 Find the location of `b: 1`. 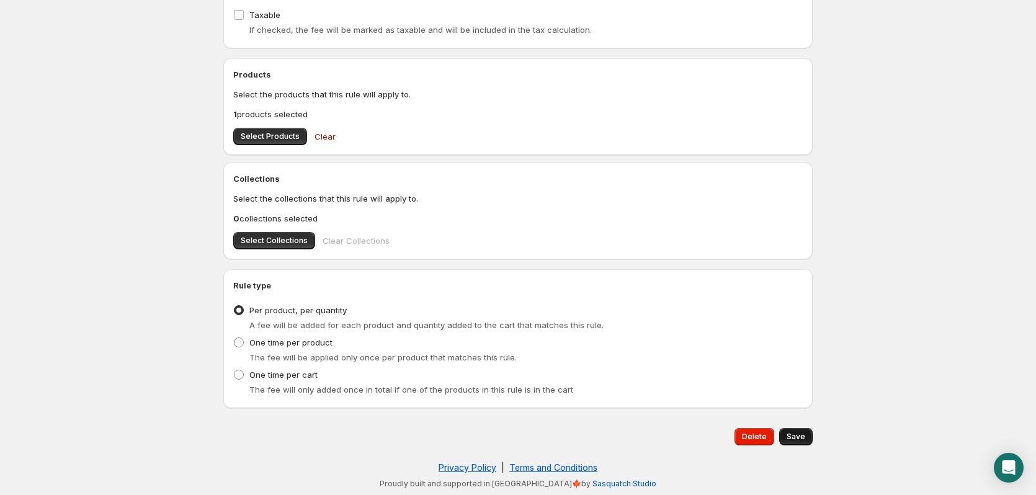

b: 1 is located at coordinates (235, 114).